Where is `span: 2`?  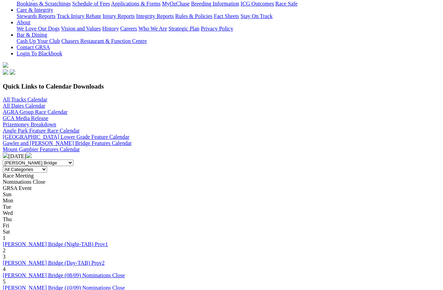 span: 2 is located at coordinates (4, 250).